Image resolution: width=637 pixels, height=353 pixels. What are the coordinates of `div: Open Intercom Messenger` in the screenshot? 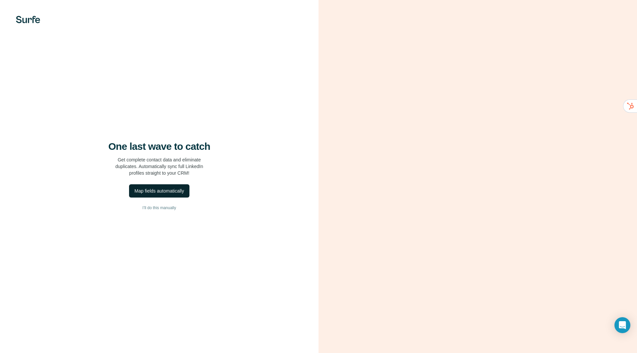 It's located at (623, 326).